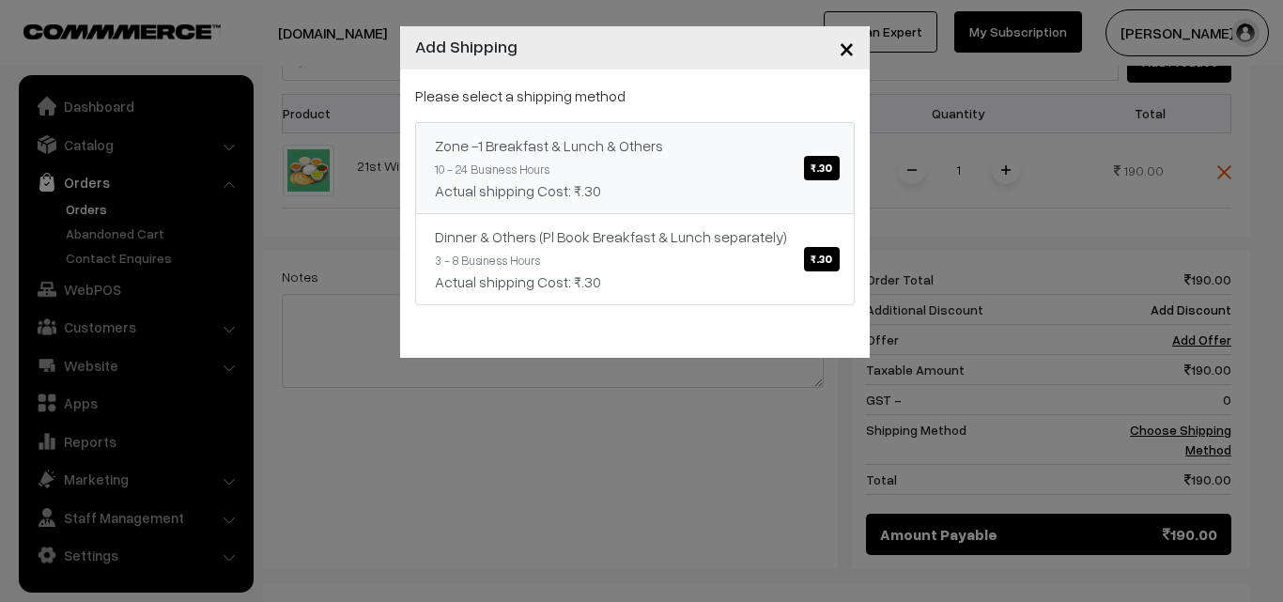 This screenshot has width=1283, height=602. Describe the element at coordinates (635, 168) in the screenshot. I see `a: Zone -1 Breakfast & Lunch & Others₹.30 10 - 24 Business HoursActual shipping Cost: ₹.30` at that location.